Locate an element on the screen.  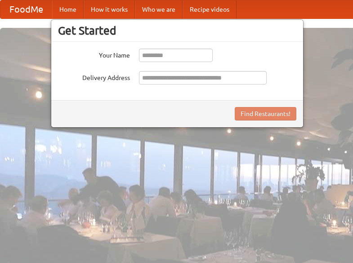
a: Recipe videos is located at coordinates (209, 9).